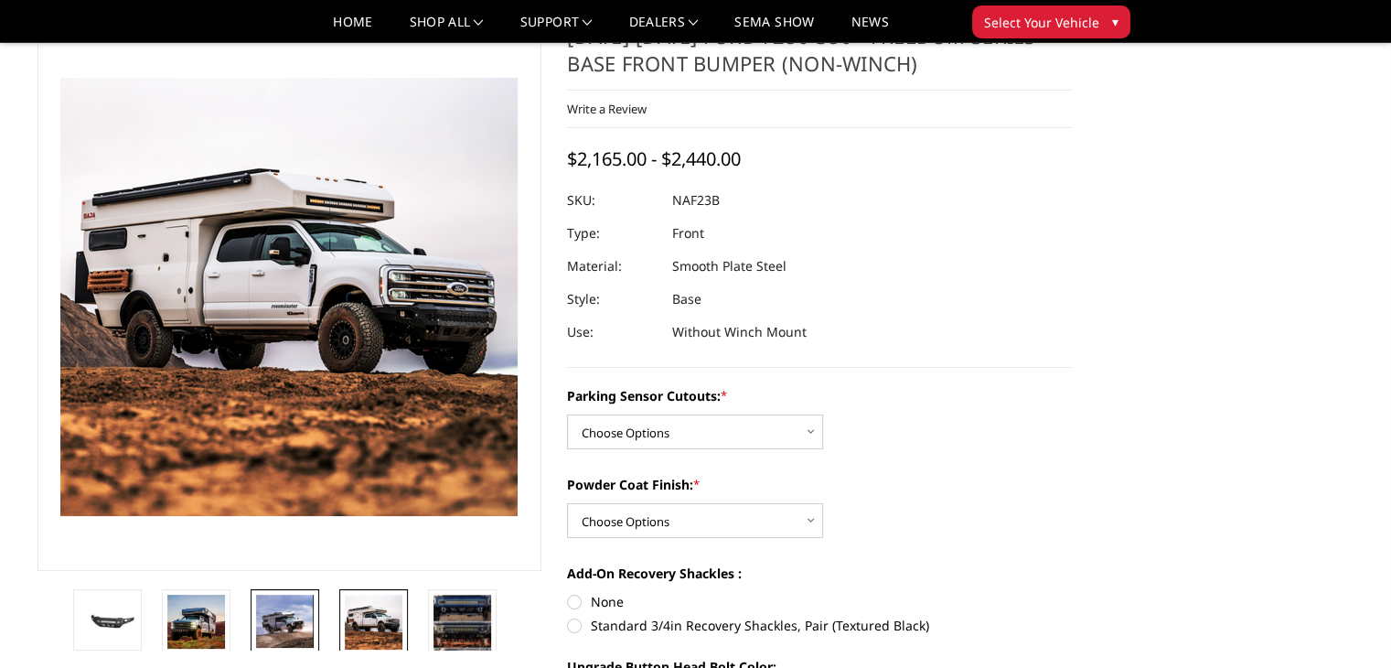  What do you see at coordinates (820, 625) in the screenshot?
I see `label: Standard 3/4in Recovery Shackles, Pair (Textured Black)` at bounding box center [820, 625].